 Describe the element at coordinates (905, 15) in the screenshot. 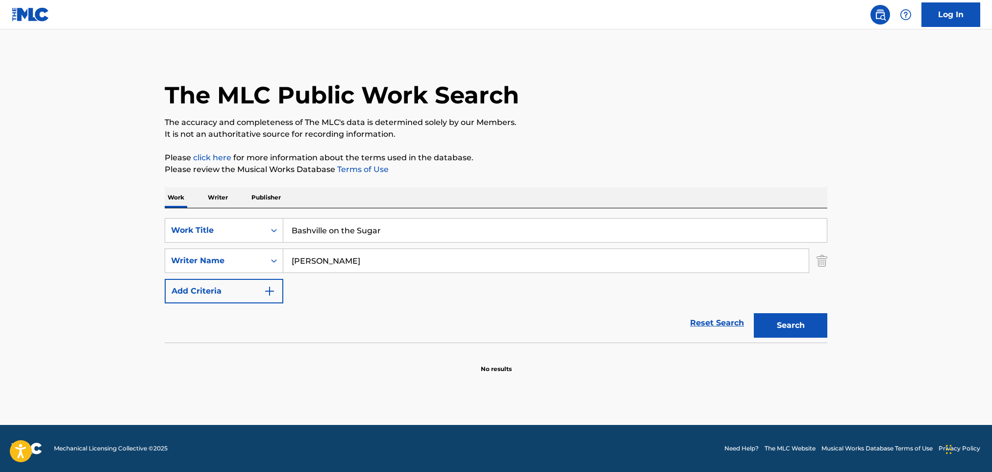

I see `img: help` at that location.